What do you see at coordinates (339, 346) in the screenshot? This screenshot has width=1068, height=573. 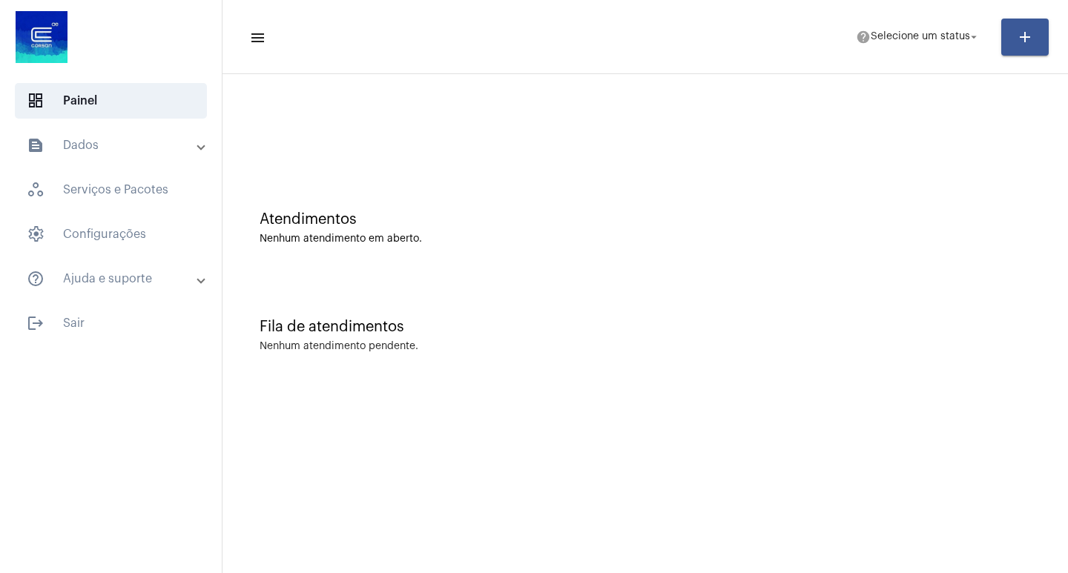 I see `div: Nenhum atendimento pendente.` at bounding box center [339, 346].